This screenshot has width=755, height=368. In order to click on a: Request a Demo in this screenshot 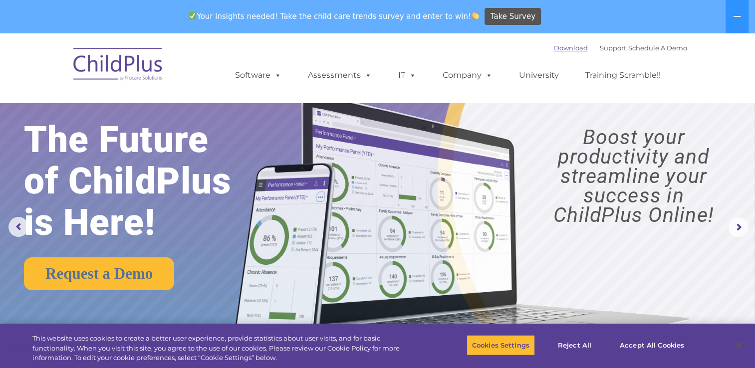, I will do `click(99, 274)`.